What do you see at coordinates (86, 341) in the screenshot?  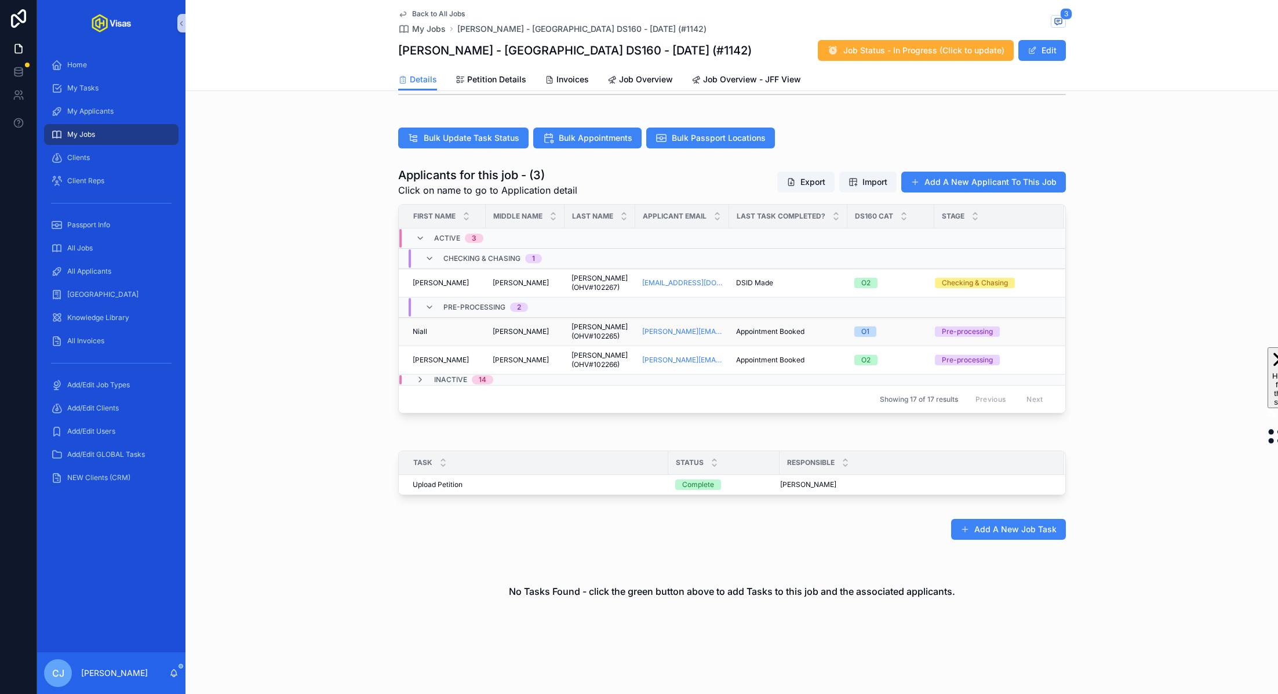 I see `span: All Invoices` at bounding box center [86, 341].